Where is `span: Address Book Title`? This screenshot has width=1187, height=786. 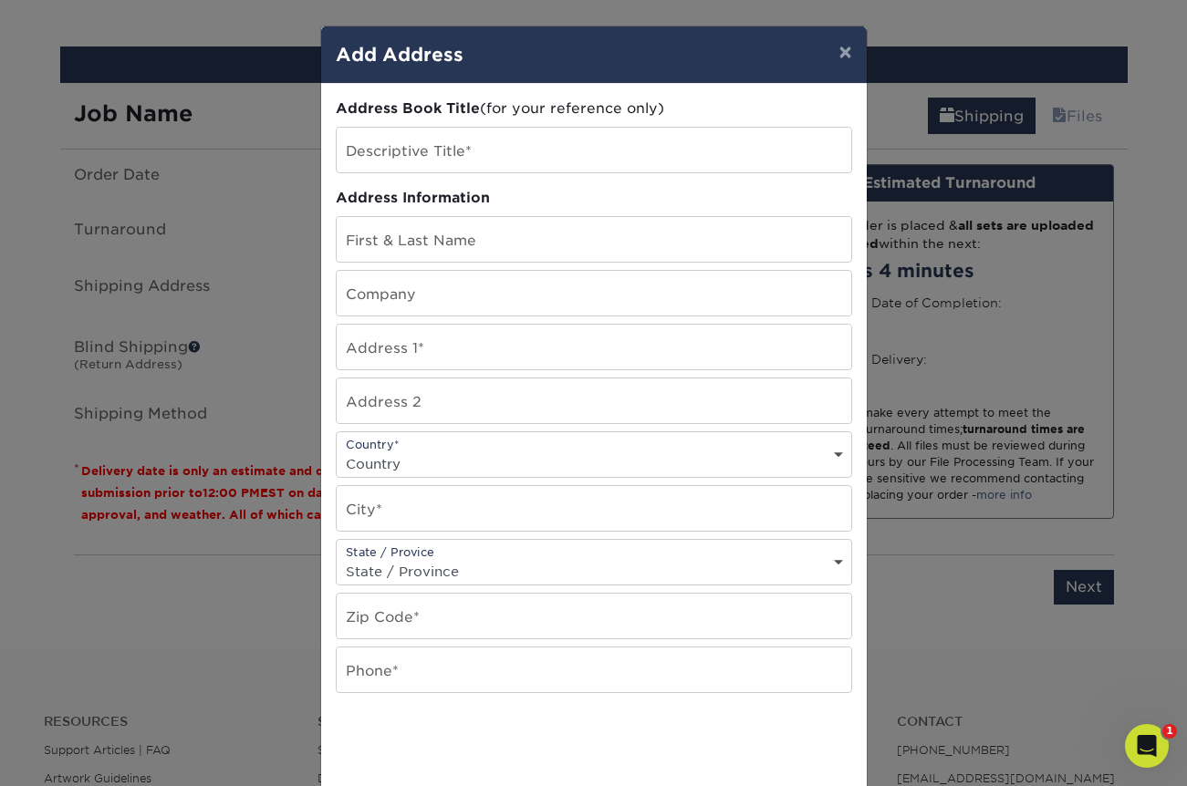
span: Address Book Title is located at coordinates (408, 108).